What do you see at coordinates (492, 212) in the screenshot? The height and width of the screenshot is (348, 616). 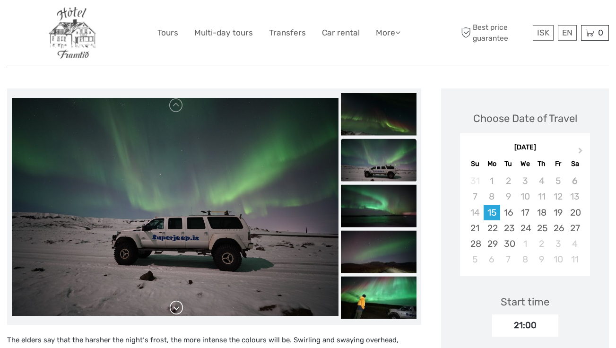 I see `div: Choose Monday, September 15th, 2025` at bounding box center [492, 212].